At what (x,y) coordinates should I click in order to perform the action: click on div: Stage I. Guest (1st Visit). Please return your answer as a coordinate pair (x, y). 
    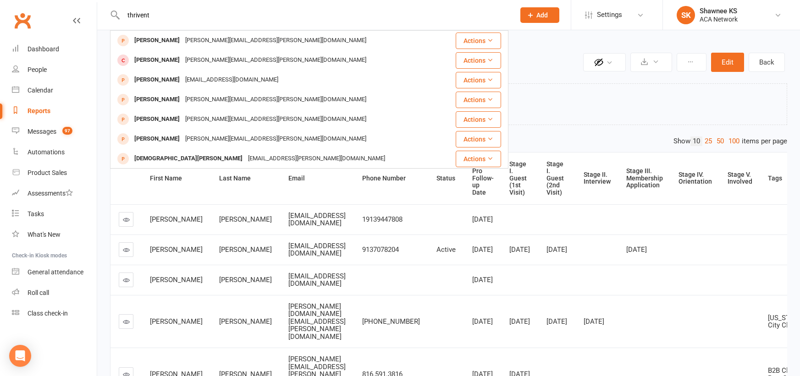
    Looking at the image, I should click on (520, 178).